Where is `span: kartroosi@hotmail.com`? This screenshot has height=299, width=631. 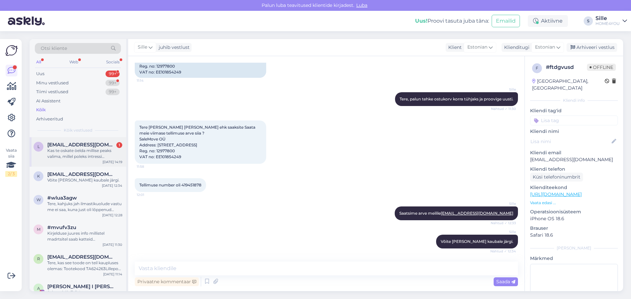
span: kartroosi@hotmail.com is located at coordinates (81, 174).